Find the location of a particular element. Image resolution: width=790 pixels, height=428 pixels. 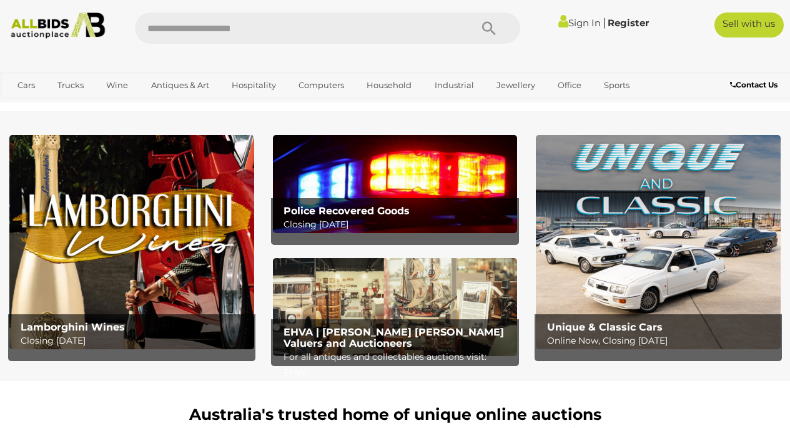

img: Unique & Classic Cars is located at coordinates (658, 242).